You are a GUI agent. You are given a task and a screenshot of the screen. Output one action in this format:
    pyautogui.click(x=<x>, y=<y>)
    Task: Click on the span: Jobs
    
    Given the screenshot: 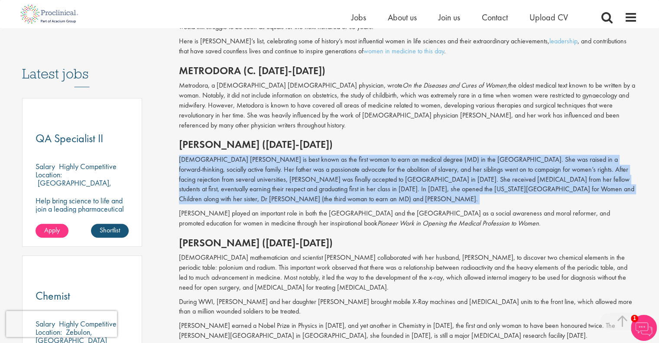 What is the action you would take?
    pyautogui.click(x=359, y=17)
    